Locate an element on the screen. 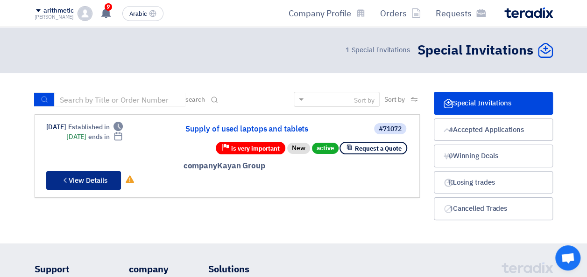  li: company is located at coordinates (154, 269).